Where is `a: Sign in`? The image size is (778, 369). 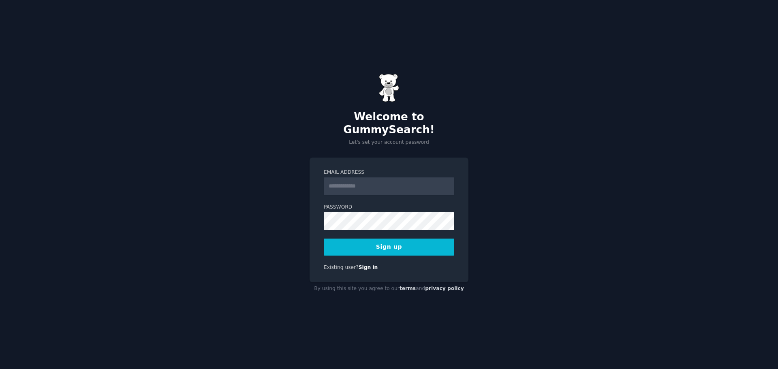
a: Sign in is located at coordinates (368, 267).